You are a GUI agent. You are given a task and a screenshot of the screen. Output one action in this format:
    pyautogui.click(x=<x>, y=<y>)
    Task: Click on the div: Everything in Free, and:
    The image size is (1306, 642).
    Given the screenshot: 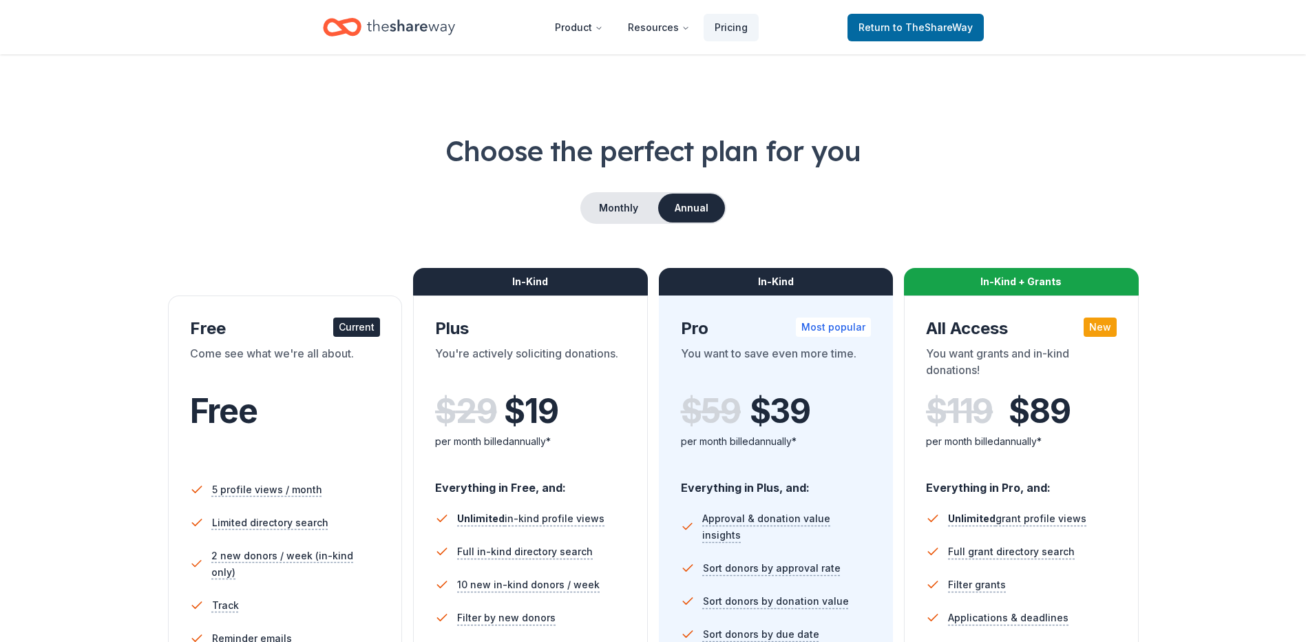 What is the action you would take?
    pyautogui.click(x=530, y=482)
    